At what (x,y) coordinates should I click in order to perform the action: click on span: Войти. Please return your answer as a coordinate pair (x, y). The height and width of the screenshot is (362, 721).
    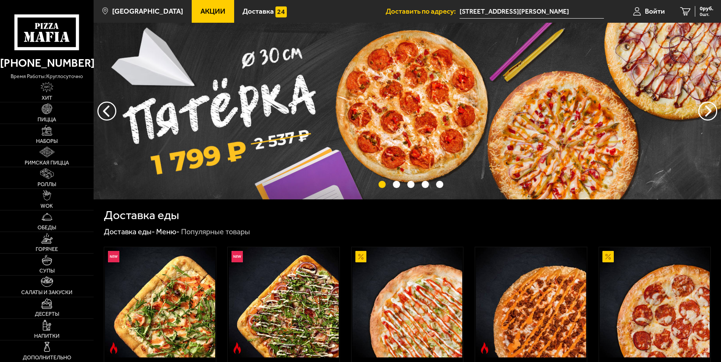
    Looking at the image, I should click on (655, 11).